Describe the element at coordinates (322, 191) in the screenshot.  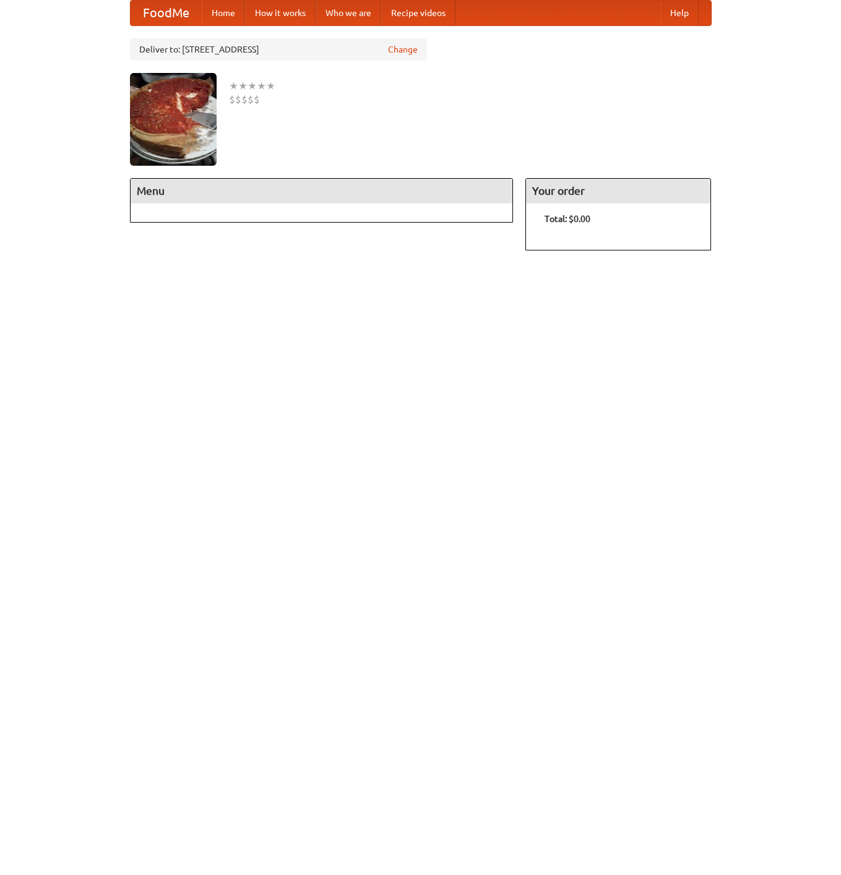
I see `h4: Menu` at that location.